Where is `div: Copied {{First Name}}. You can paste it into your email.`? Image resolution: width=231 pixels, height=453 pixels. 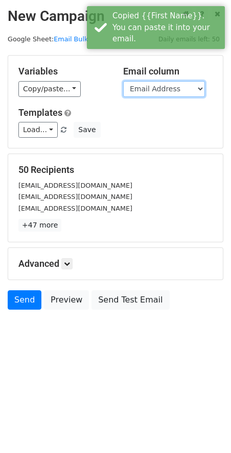
div: Copied {{First Name}}. You can paste it into your email. is located at coordinates (166, 28).